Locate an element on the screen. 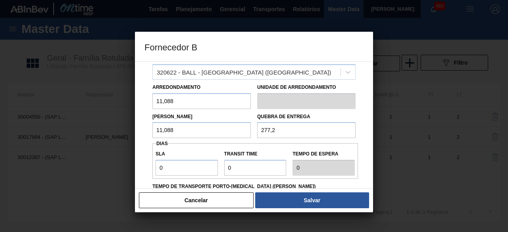 The height and width of the screenshot is (232, 508). h3: Fornecedor B is located at coordinates (254, 47).